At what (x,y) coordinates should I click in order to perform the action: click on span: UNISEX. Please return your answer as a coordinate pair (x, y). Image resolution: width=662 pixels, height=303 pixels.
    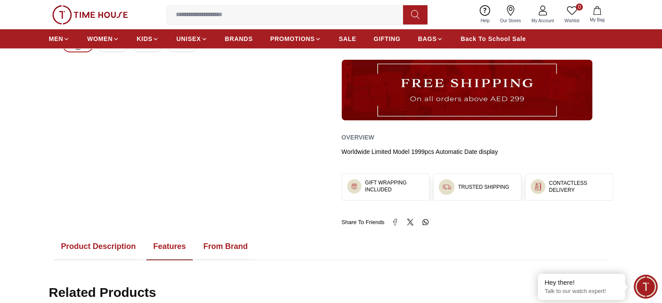
    Looking at the image, I should click on (189, 39).